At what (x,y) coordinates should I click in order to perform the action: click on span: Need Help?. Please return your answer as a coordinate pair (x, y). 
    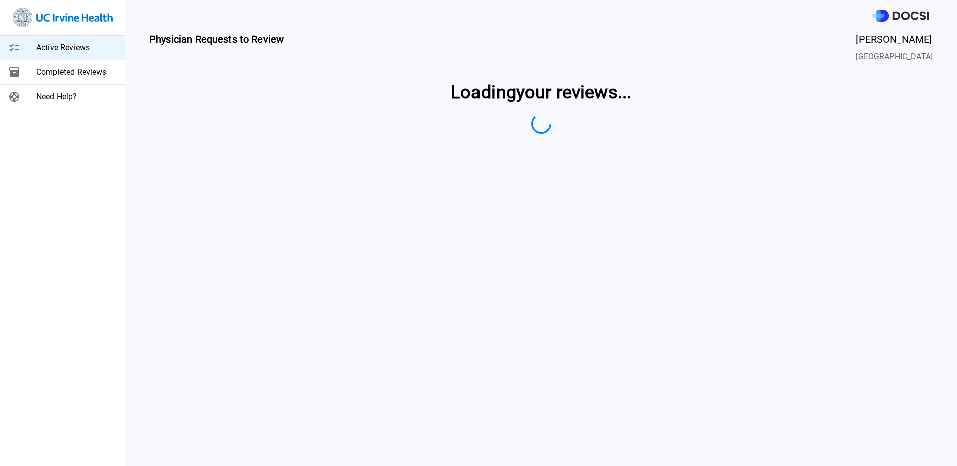
    Looking at the image, I should click on (76, 97).